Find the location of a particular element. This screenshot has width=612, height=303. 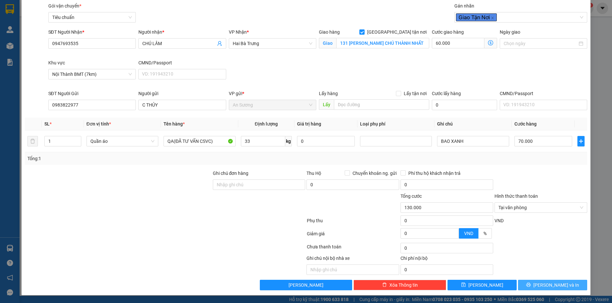

div: Chưa thanh toán is located at coordinates (353, 249).